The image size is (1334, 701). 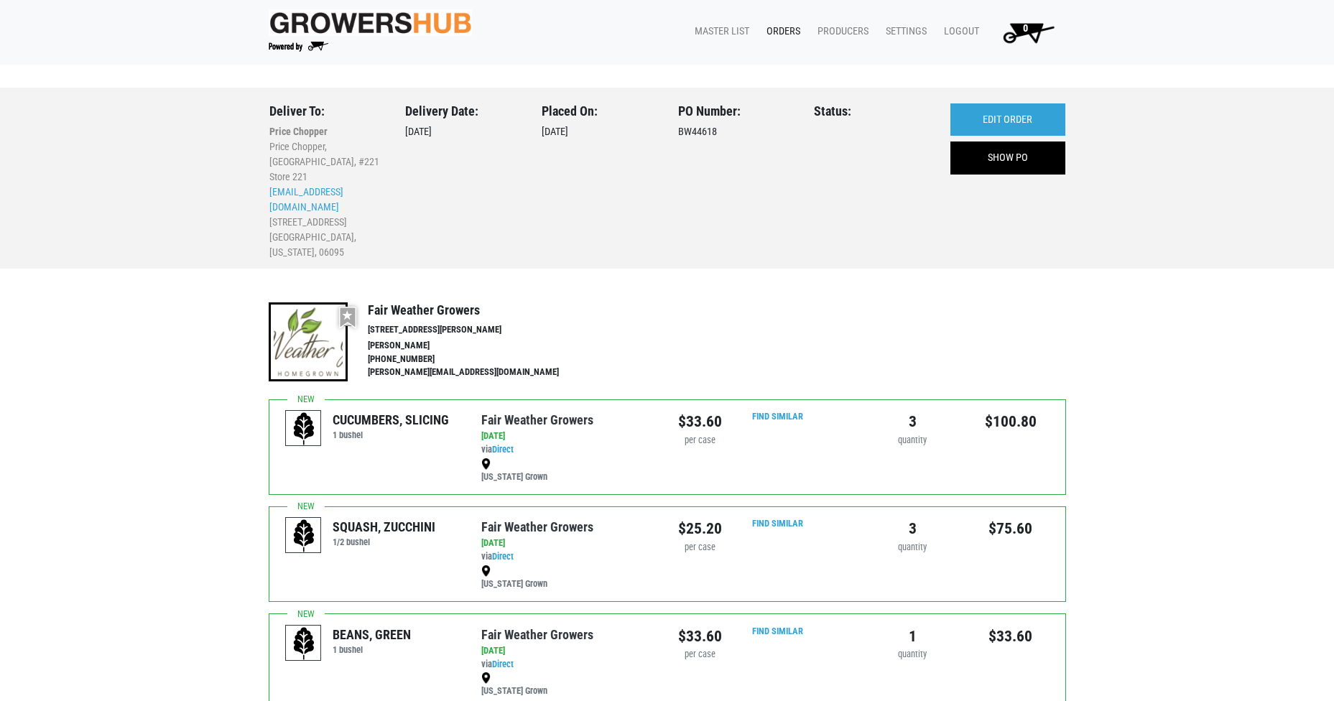 I want to click on b: Price Chopper, so click(x=298, y=131).